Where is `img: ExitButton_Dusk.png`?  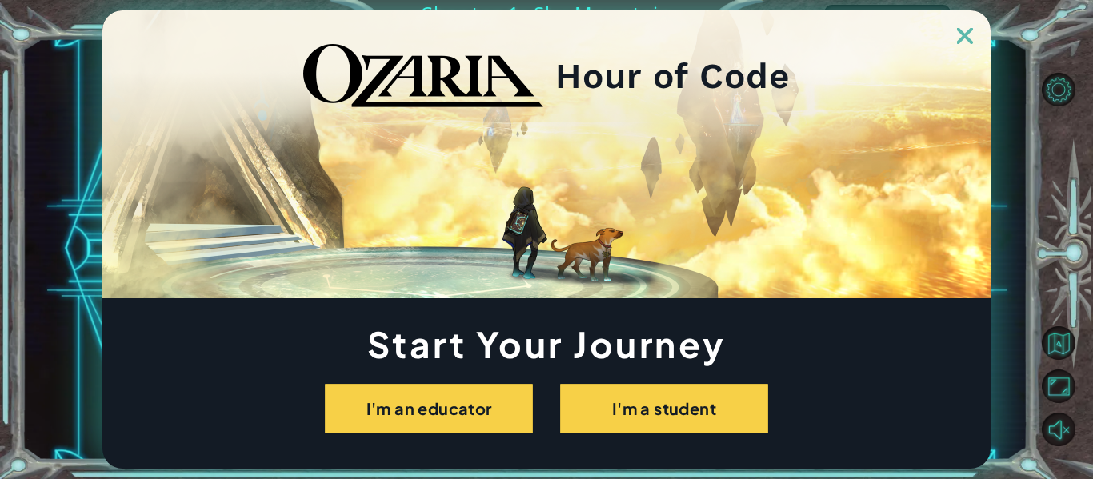 img: ExitButton_Dusk.png is located at coordinates (965, 36).